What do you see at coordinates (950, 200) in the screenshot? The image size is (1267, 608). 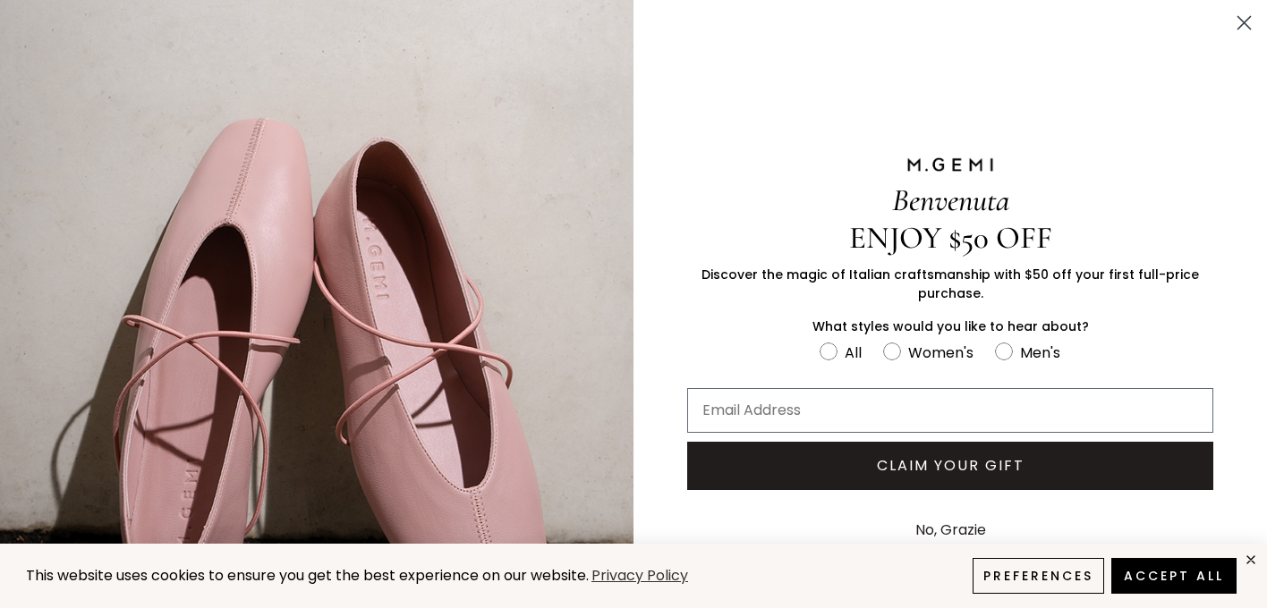 I see `span: Benvenuta` at bounding box center [950, 200].